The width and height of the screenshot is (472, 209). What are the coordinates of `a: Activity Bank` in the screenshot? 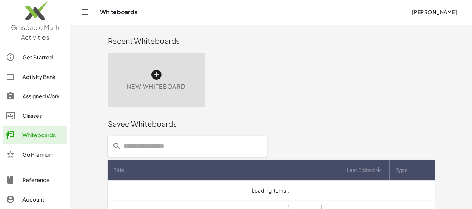 It's located at (35, 76).